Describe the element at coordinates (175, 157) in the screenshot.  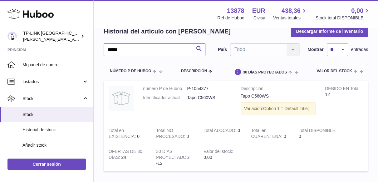
I see `td: -12` at that location.